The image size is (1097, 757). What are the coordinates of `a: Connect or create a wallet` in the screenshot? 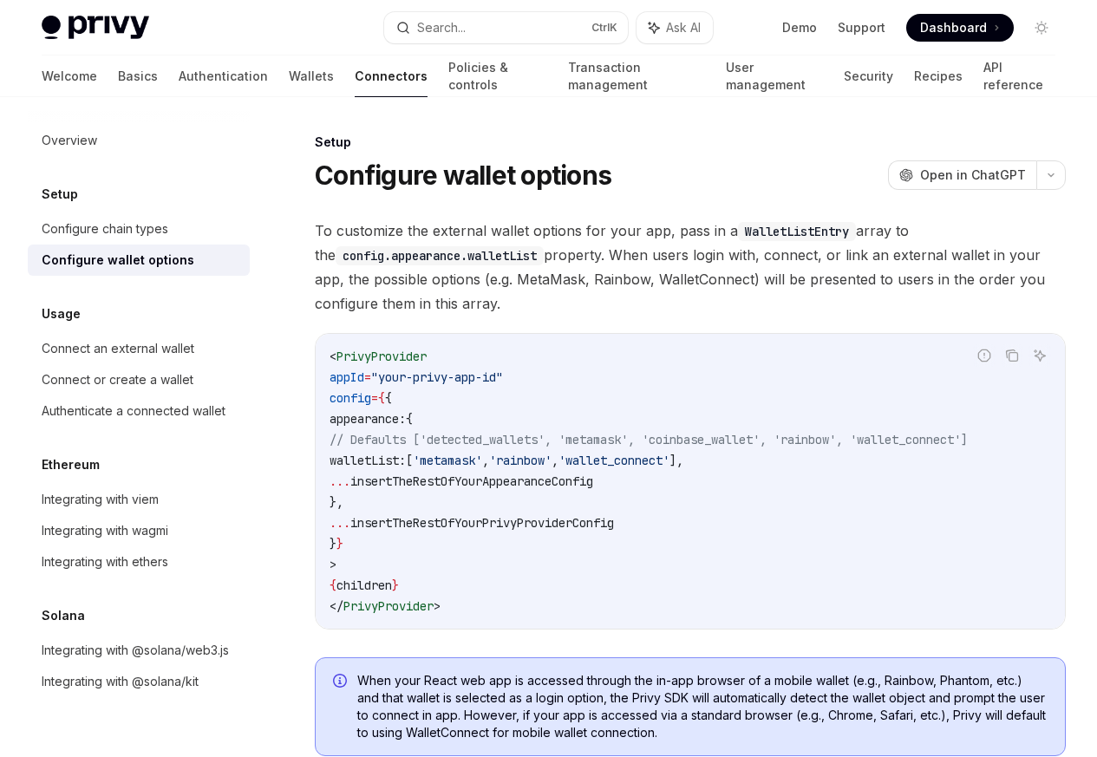 It's located at (139, 380).